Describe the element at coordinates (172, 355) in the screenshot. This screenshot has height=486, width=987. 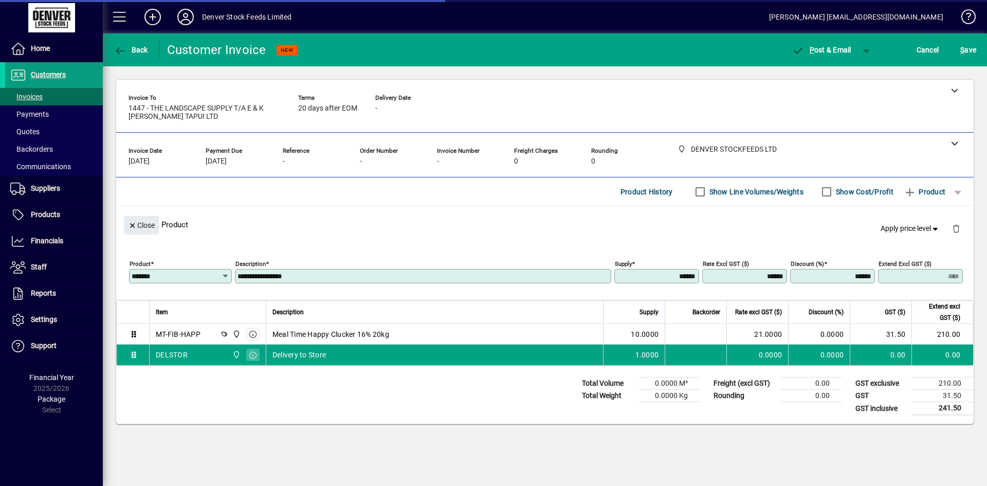
I see `div: DELSTOR` at that location.